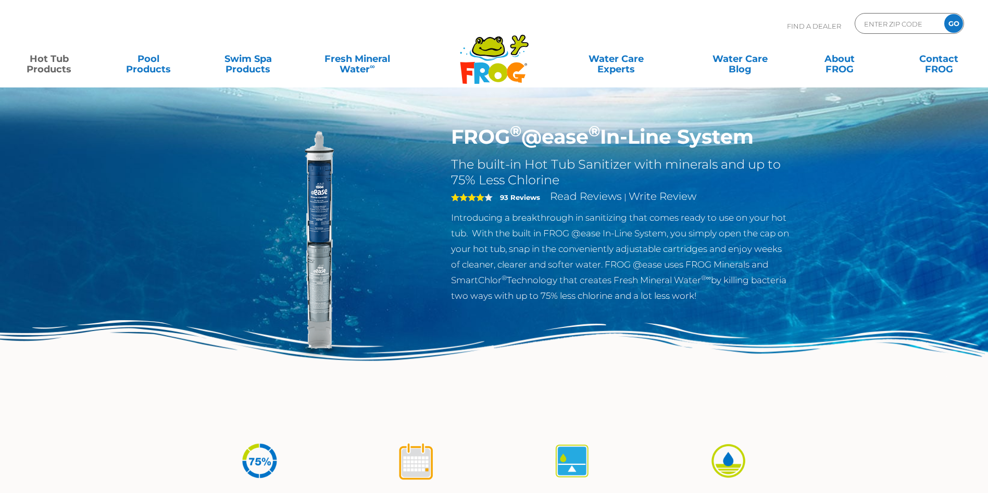 The width and height of the screenshot is (988, 493). What do you see at coordinates (572, 461) in the screenshot?
I see `img: icon-atease-self-regulates` at bounding box center [572, 461].